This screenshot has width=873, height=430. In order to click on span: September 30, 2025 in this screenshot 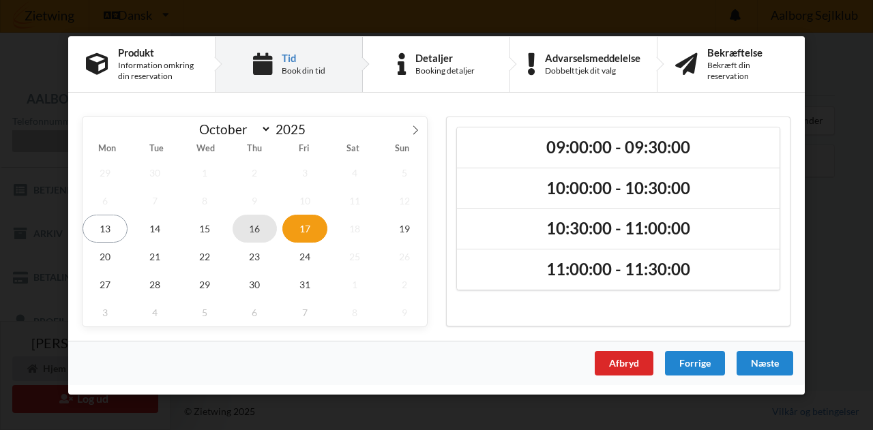, I will do `click(155, 172)`.